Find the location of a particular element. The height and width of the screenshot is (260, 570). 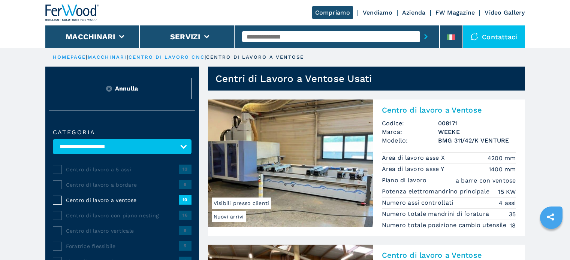

a: macchinari is located at coordinates (107, 57).